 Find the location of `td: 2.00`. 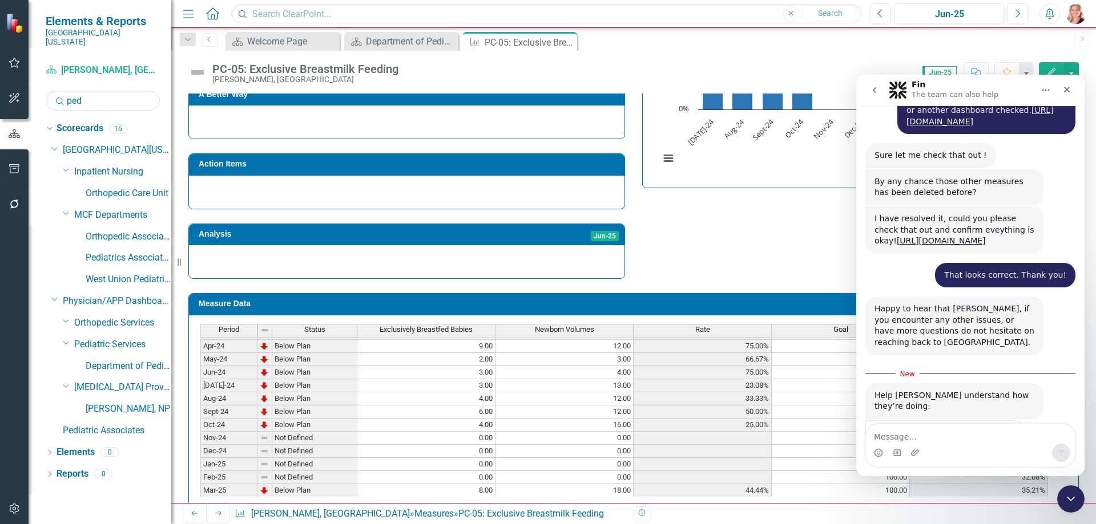

td: 2.00 is located at coordinates (426, 360).